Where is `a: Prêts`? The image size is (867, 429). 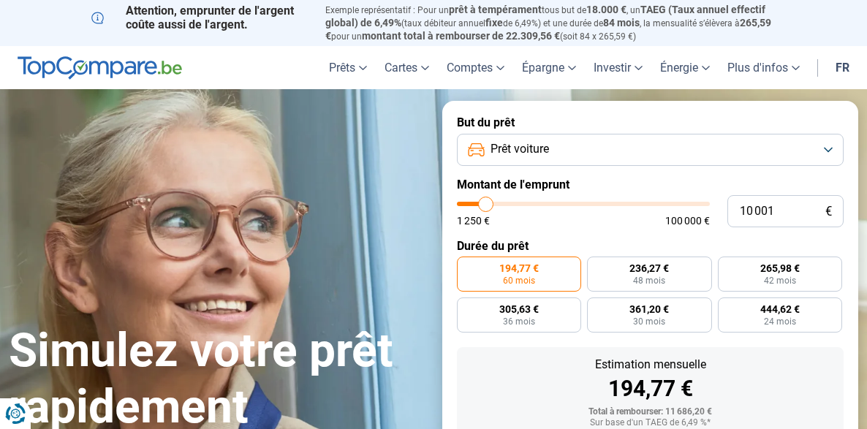 a: Prêts is located at coordinates (348, 67).